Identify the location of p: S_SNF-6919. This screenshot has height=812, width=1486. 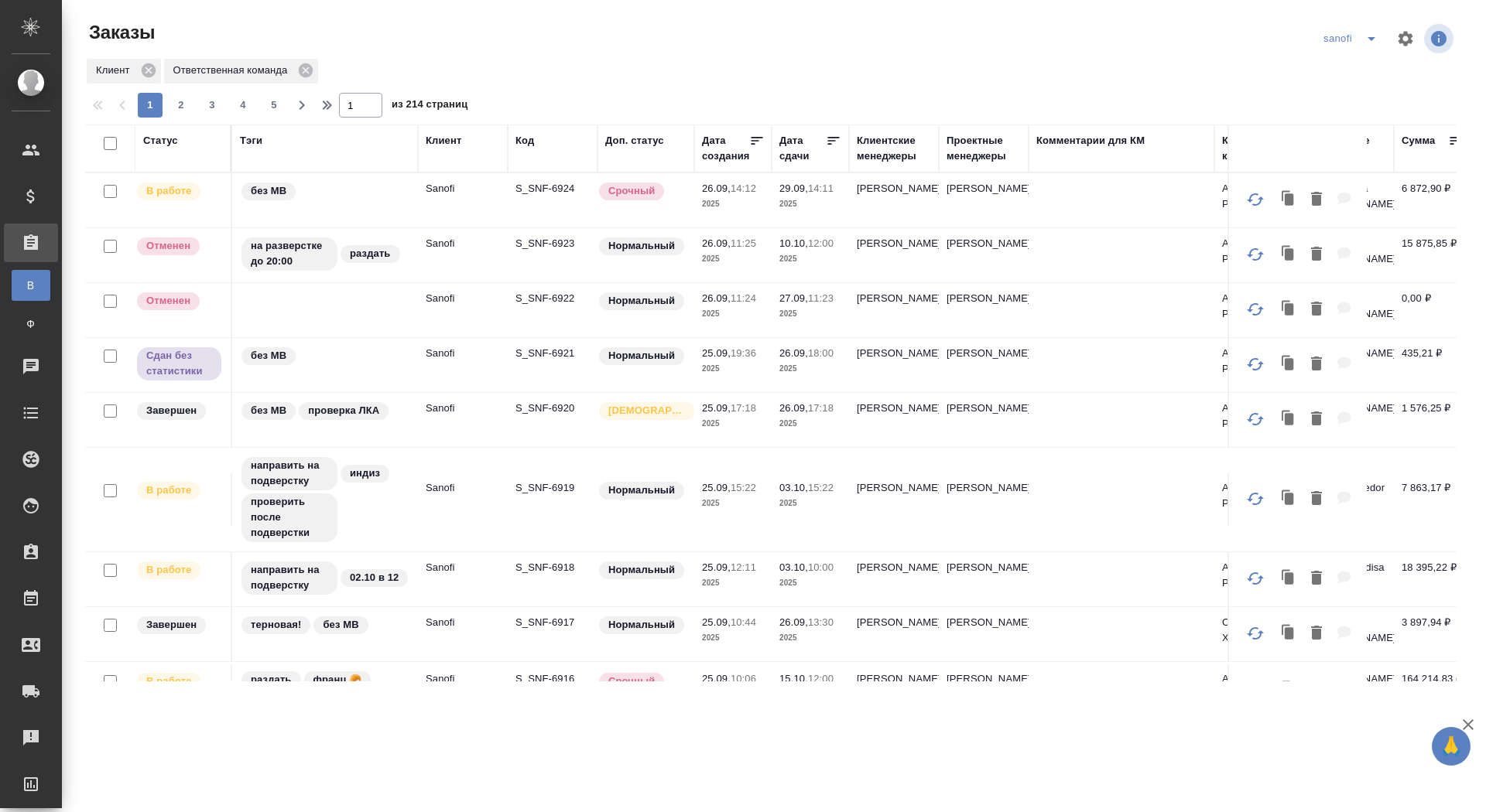
(553, 489).